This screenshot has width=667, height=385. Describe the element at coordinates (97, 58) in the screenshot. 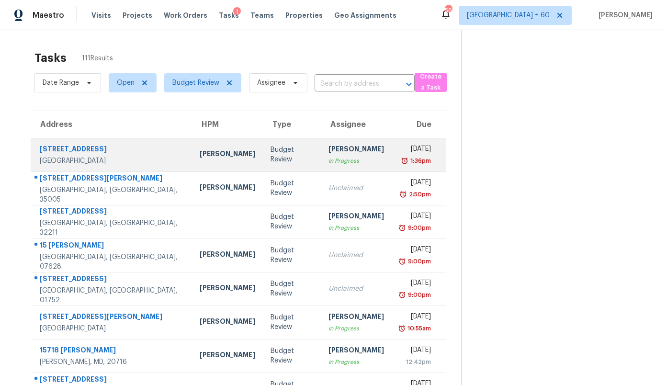

I see `span: 111 Results` at that location.